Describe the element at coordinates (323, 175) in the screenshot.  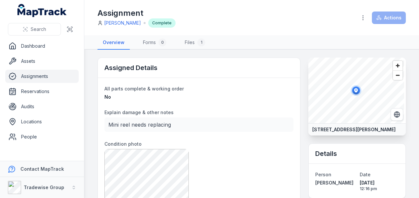
I see `span: Person` at that location.